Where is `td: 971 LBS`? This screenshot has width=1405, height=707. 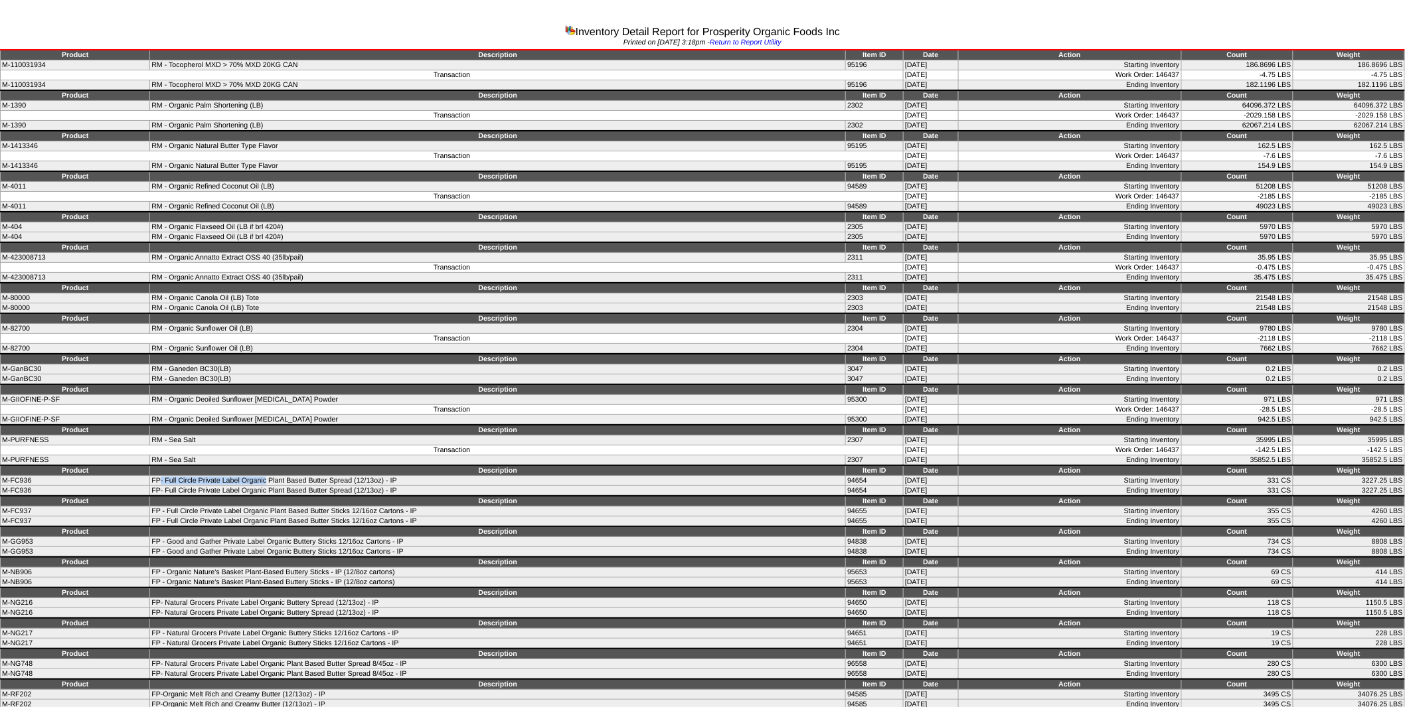 td: 971 LBS is located at coordinates (1237, 400).